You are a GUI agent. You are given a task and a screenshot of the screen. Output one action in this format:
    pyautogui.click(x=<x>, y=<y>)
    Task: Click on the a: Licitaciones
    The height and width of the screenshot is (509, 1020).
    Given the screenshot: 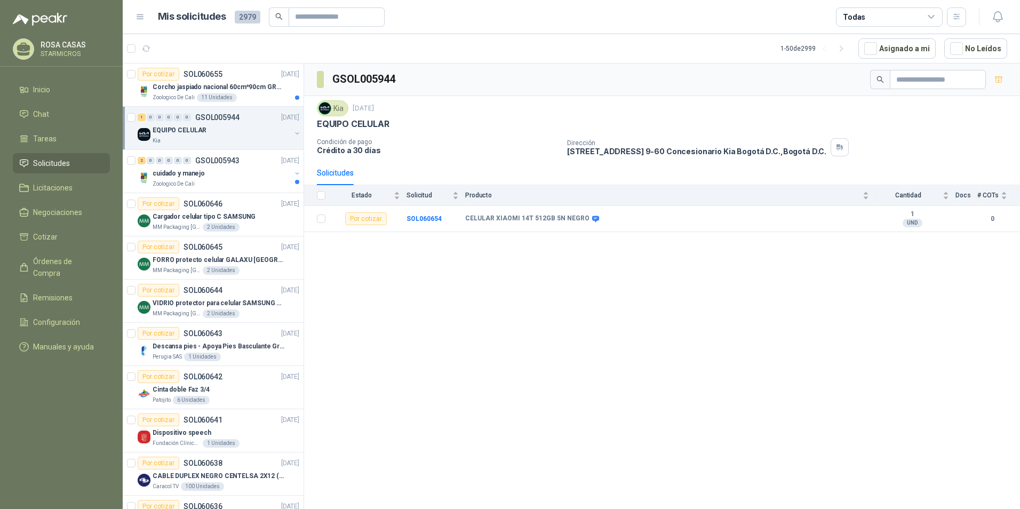 What is the action you would take?
    pyautogui.click(x=61, y=188)
    